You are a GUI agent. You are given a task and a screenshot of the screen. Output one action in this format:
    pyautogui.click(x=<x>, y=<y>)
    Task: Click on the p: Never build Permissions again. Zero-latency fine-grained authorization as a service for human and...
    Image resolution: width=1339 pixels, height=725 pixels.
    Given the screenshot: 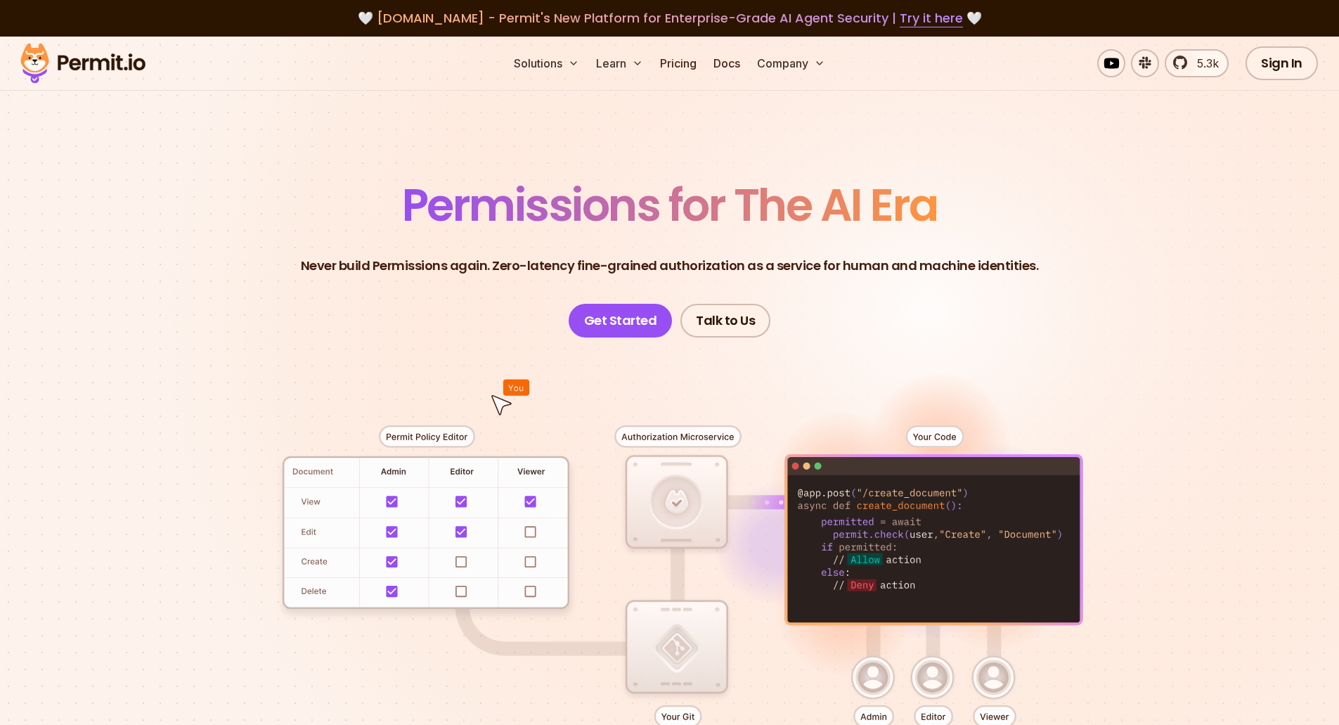 What is the action you would take?
    pyautogui.click(x=670, y=266)
    